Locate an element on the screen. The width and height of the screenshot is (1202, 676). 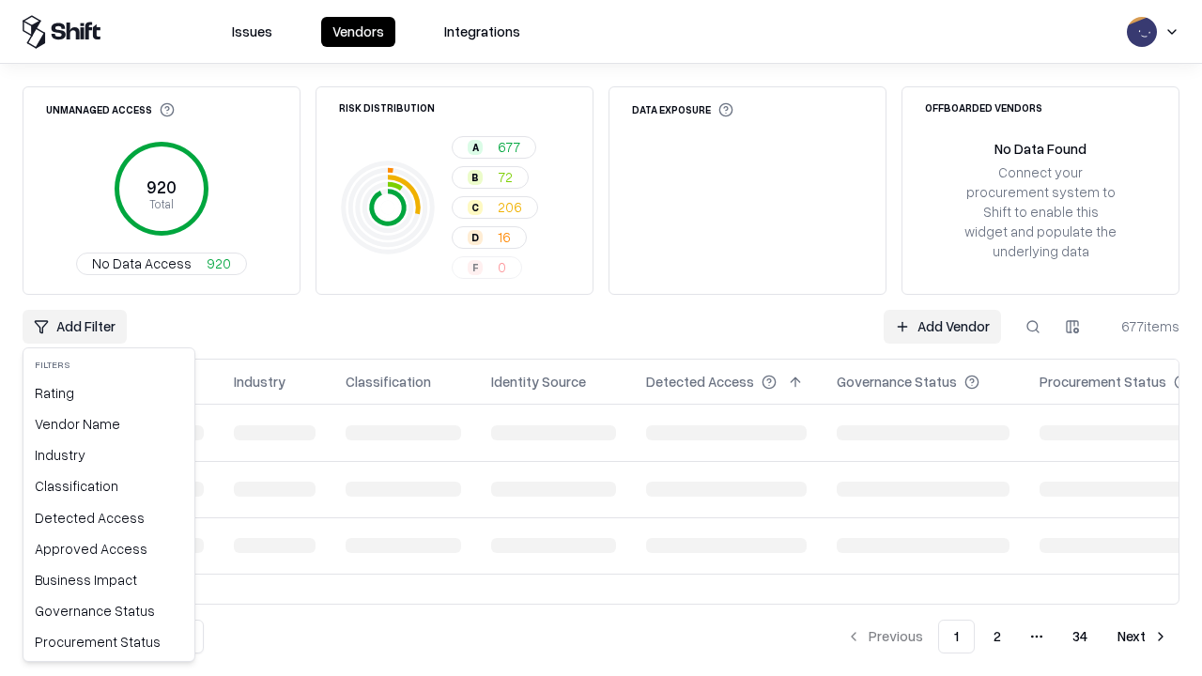
div: Governance Status is located at coordinates (109, 611).